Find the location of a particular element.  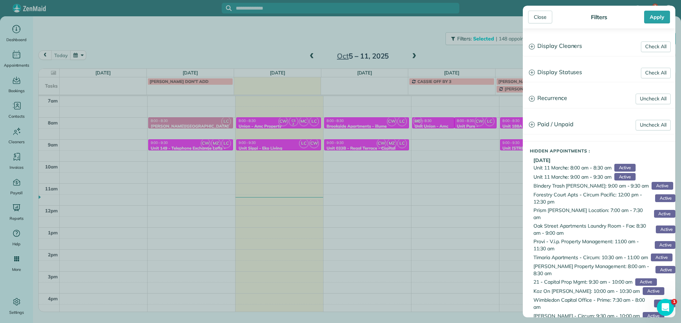

h3: Recurrence is located at coordinates (599, 98).